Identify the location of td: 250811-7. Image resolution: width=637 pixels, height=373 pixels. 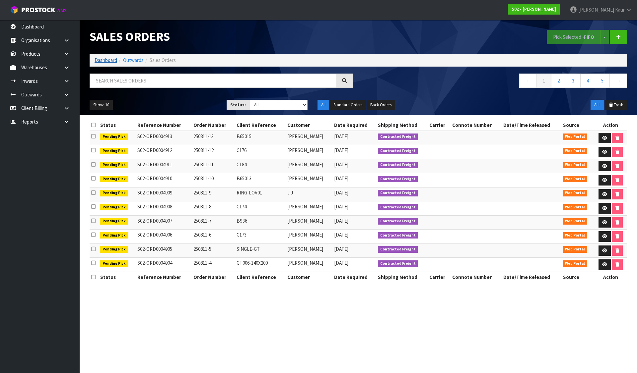
(213, 223).